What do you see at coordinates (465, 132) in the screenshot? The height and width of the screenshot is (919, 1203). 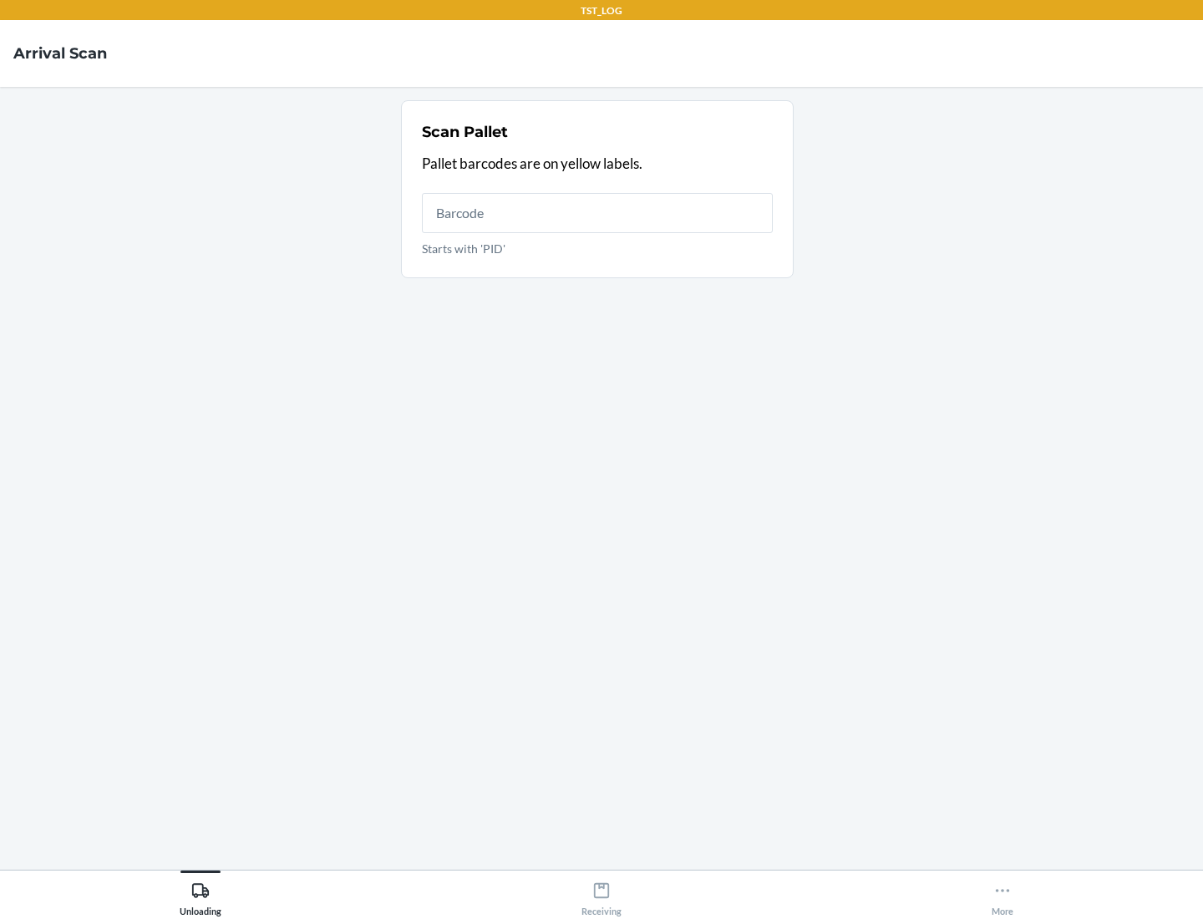 I see `h2: Scan Pallet` at bounding box center [465, 132].